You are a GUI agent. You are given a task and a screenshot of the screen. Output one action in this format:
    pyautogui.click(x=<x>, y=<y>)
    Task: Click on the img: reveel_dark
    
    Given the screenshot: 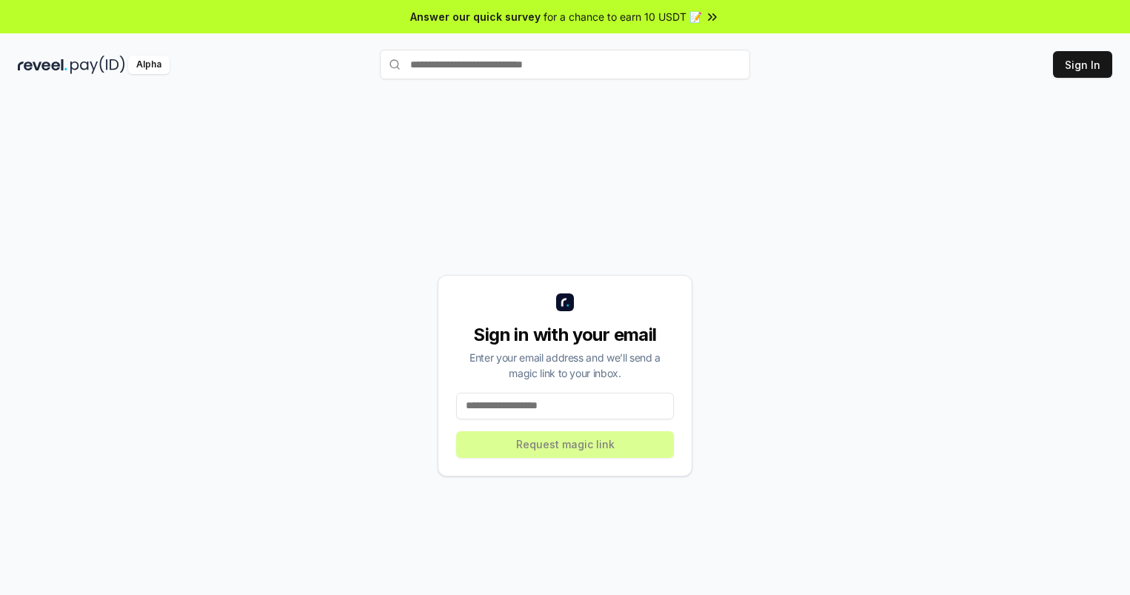 What is the action you would take?
    pyautogui.click(x=42, y=64)
    